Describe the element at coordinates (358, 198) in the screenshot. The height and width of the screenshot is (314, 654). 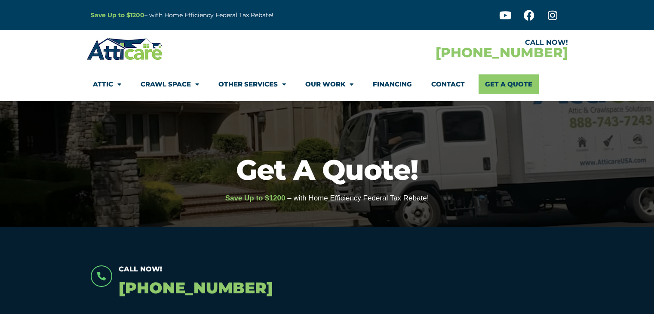
I see `span: – with Home Efficiency Federal Tax Rebate!` at that location.